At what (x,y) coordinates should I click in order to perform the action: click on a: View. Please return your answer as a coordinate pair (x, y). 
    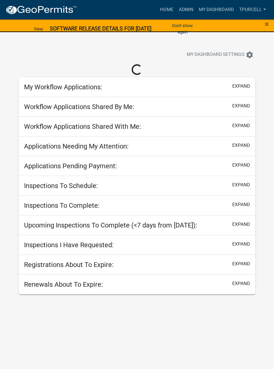
    Looking at the image, I should click on (38, 29).